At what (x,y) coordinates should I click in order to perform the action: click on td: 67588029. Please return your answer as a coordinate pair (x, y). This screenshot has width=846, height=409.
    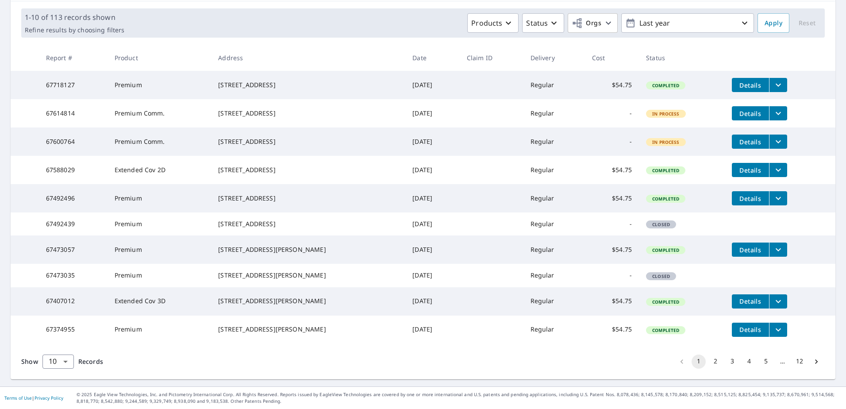
    Looking at the image, I should click on (73, 170).